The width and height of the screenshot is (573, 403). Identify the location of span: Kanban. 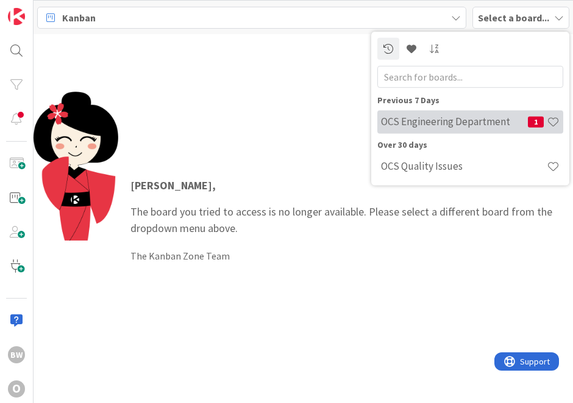
(79, 18).